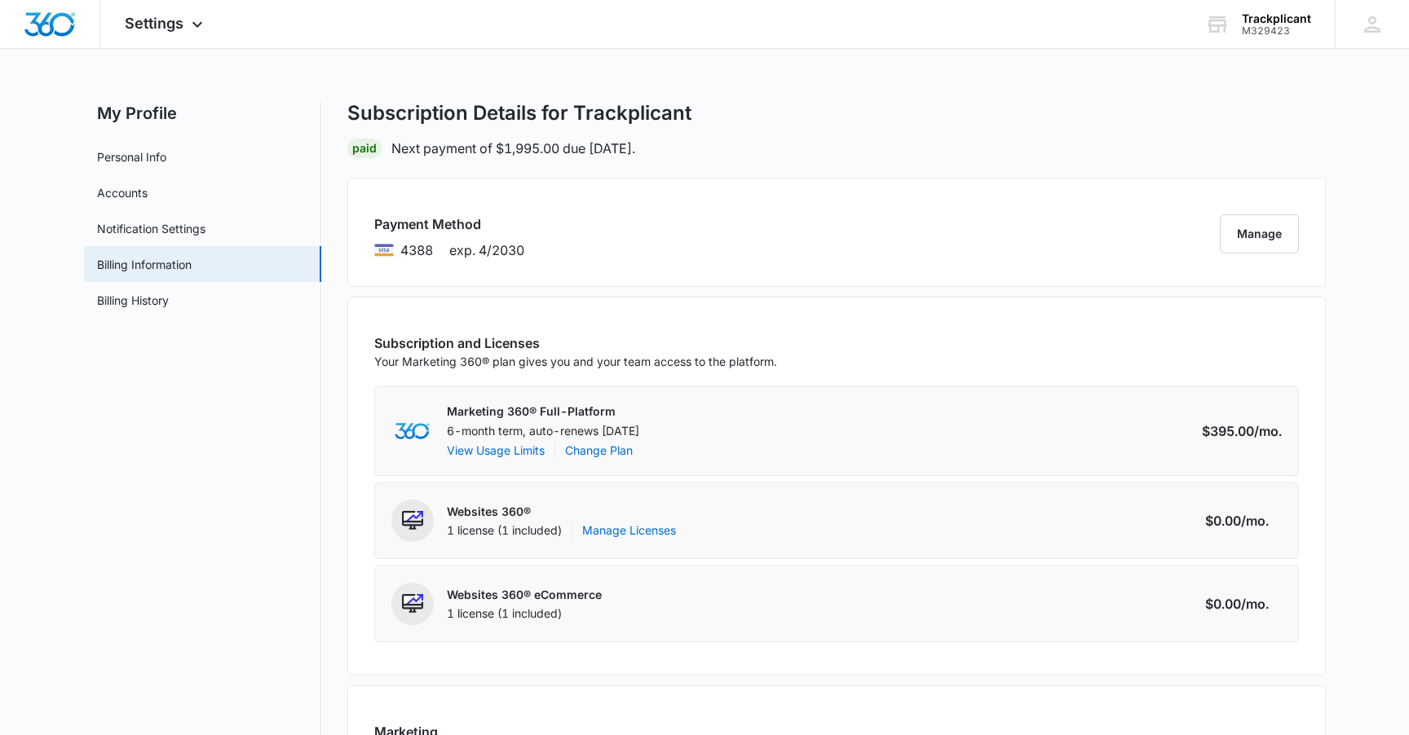 This screenshot has height=735, width=1409. What do you see at coordinates (1259, 234) in the screenshot?
I see `button: Manage` at bounding box center [1259, 234].